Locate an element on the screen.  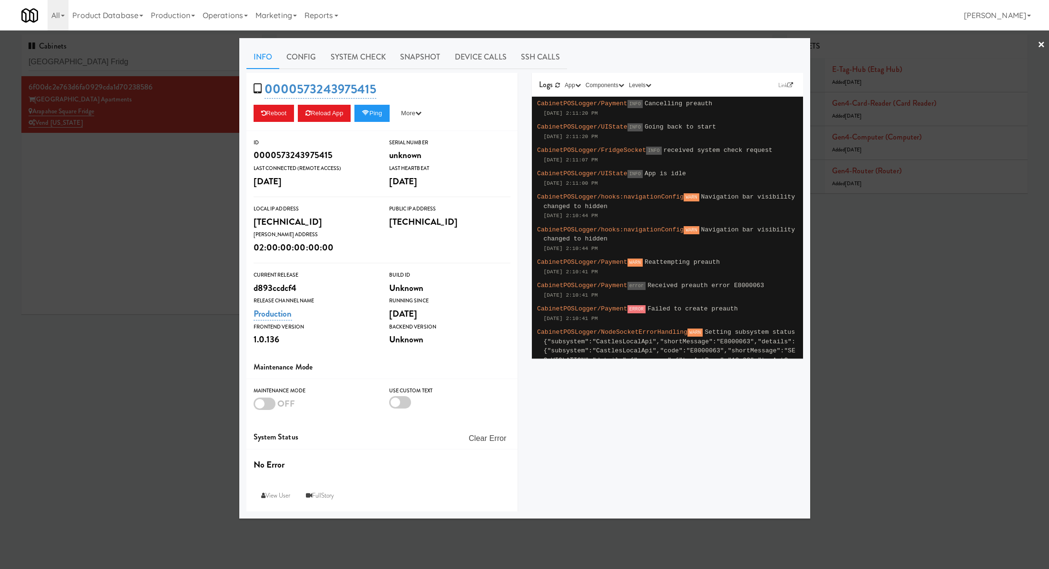
a: Snapshot is located at coordinates (420, 57).